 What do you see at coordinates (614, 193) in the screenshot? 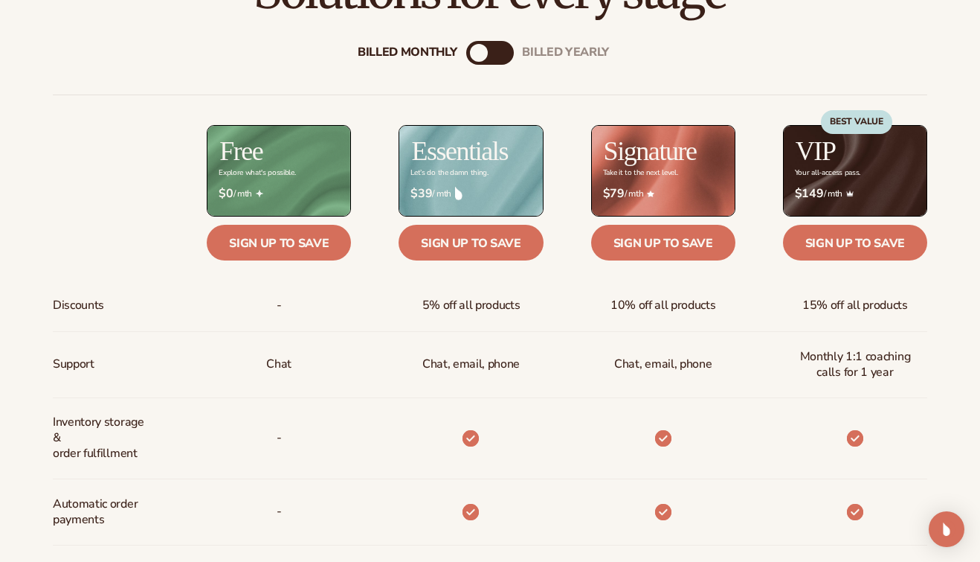
I see `strong: $79` at bounding box center [614, 193].